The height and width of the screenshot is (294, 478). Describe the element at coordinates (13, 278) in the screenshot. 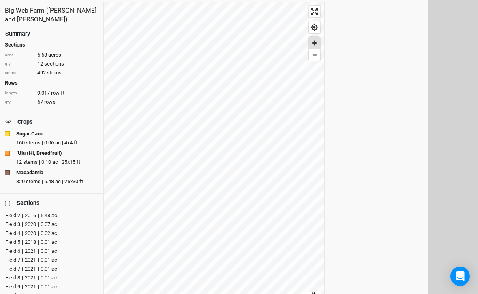

I see `div: Field 8` at that location.